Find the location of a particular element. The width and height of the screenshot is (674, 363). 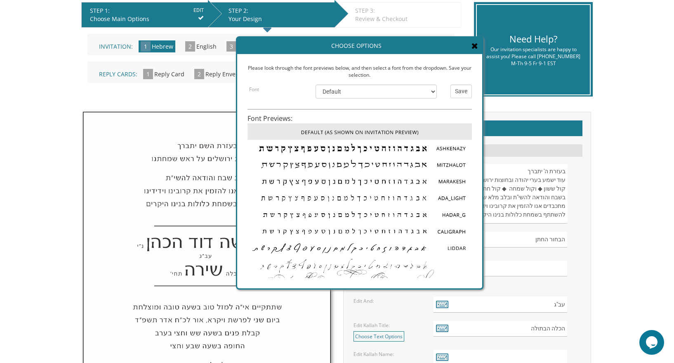

img: hebfonts-27.jpg is located at coordinates (360, 181).